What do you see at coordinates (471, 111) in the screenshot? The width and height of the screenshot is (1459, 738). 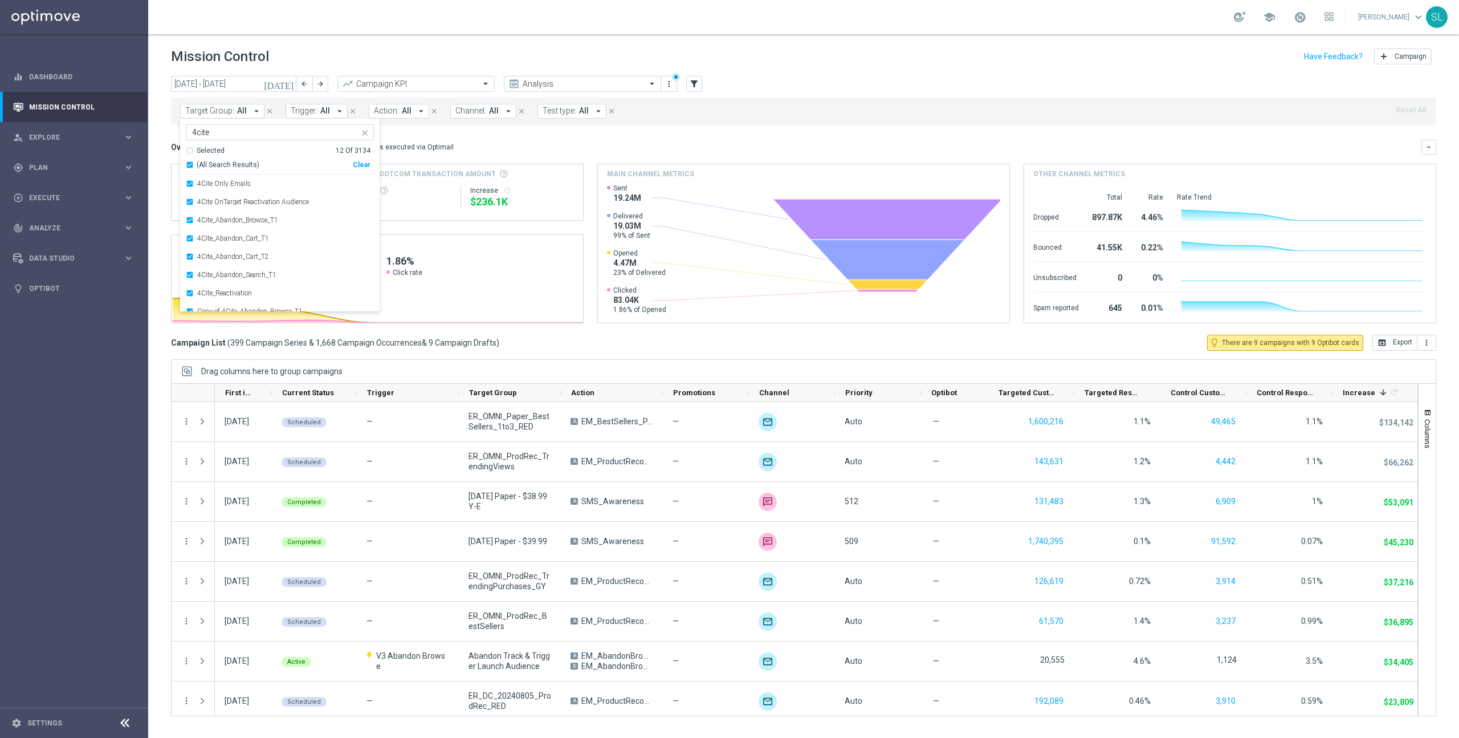 I see `span: Channel:` at bounding box center [471, 111].